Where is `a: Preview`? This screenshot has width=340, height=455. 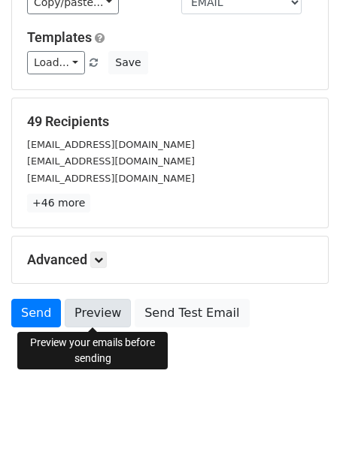 a: Preview is located at coordinates (98, 313).